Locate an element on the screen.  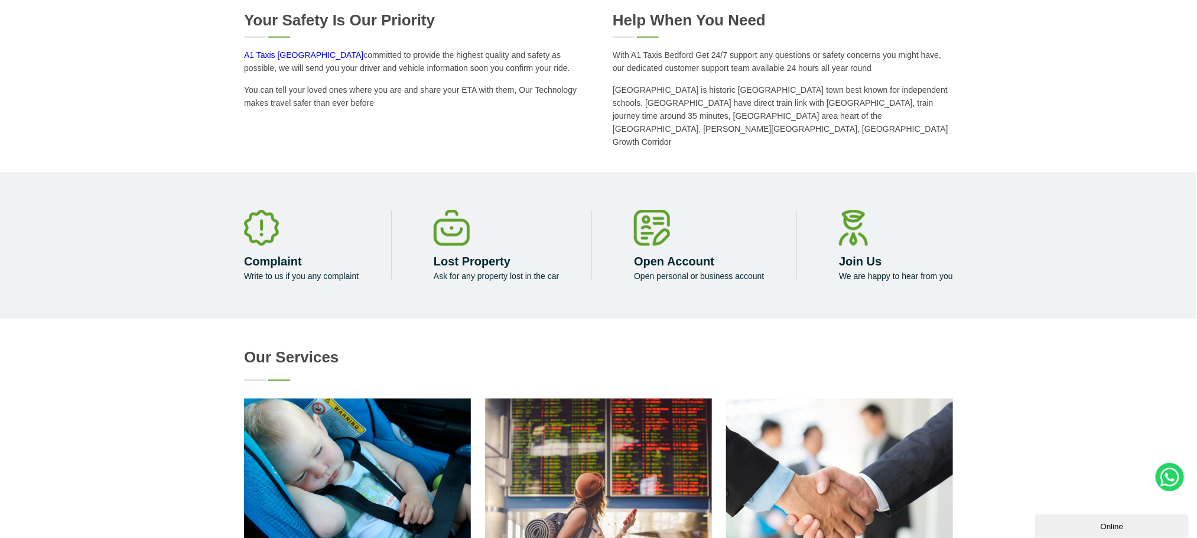
p: We are happy to hear from you is located at coordinates (896, 276).